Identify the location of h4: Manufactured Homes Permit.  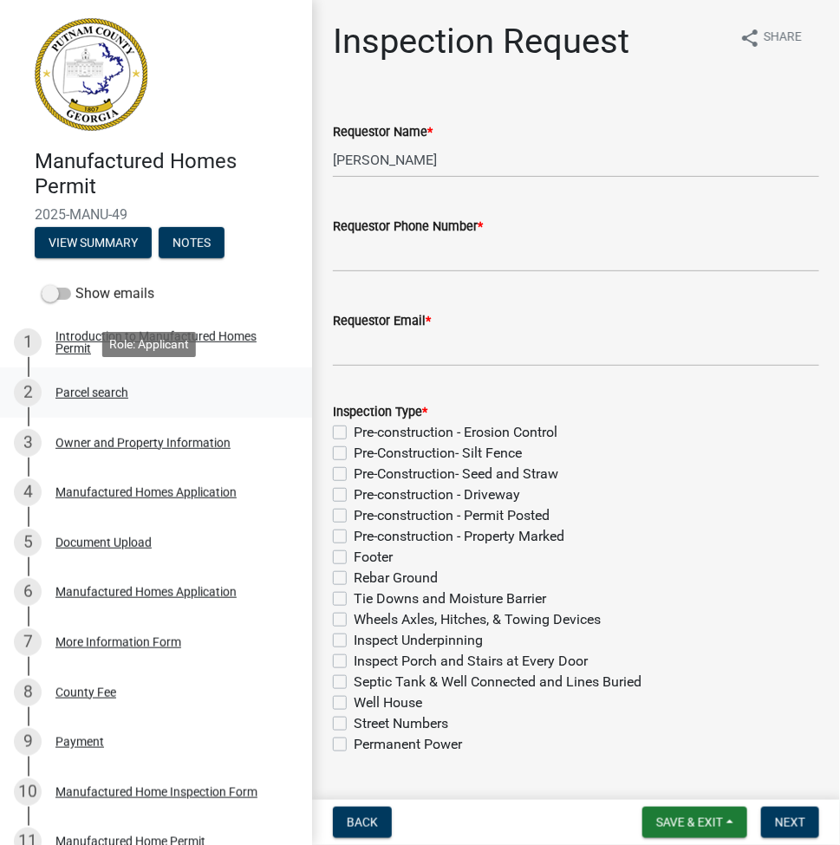
(166, 174).